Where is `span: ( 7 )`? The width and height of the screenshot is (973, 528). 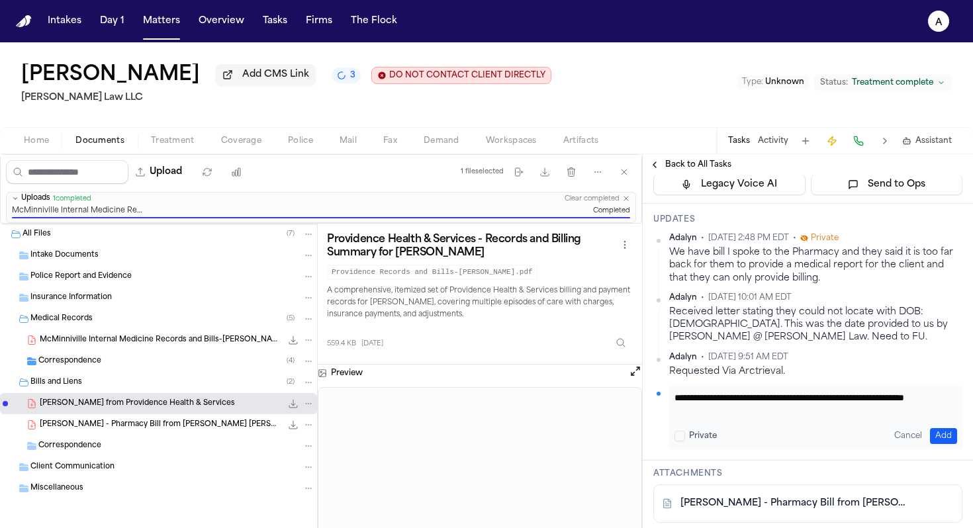
span: ( 7 ) is located at coordinates (291, 234).